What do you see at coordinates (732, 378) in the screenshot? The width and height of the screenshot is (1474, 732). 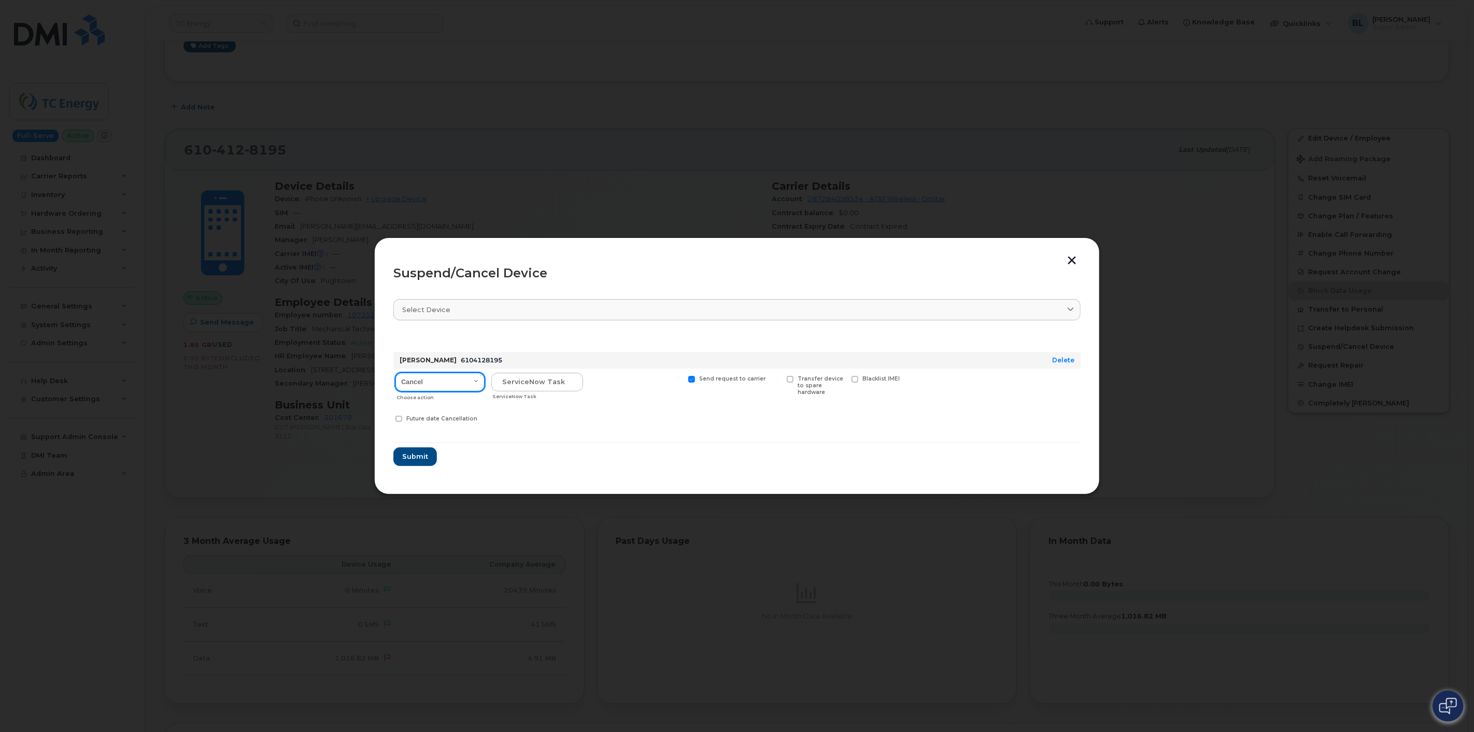 I see `span: Send request to carrier` at bounding box center [732, 378].